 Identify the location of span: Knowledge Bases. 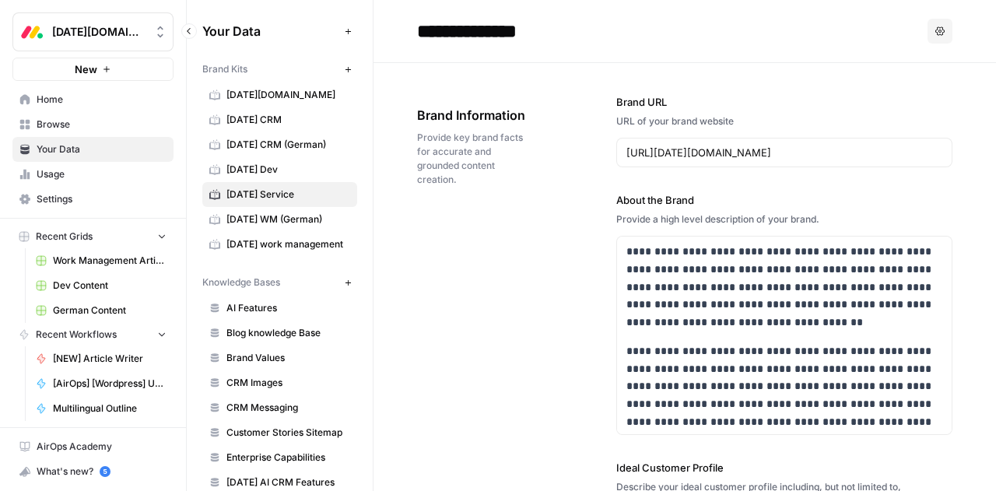
(241, 282).